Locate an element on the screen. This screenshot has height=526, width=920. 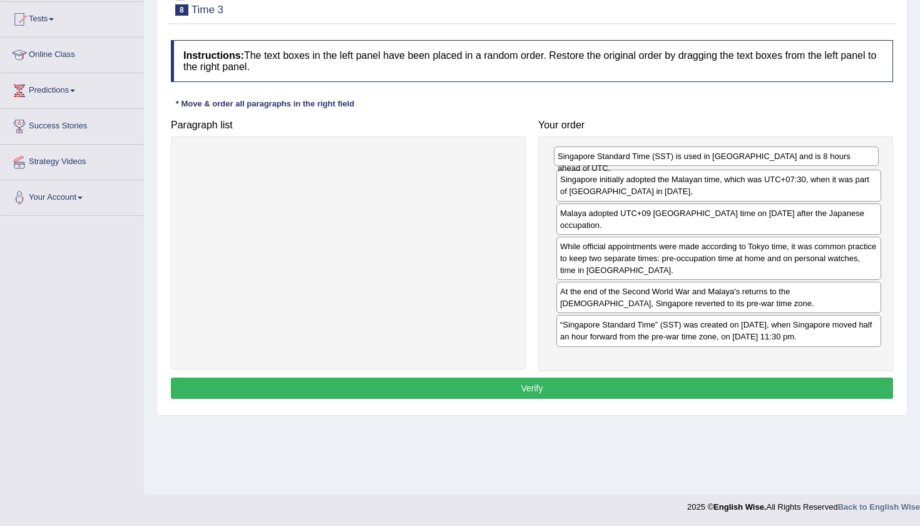
div: 2025 © All Rights Reserved is located at coordinates (804, 503).